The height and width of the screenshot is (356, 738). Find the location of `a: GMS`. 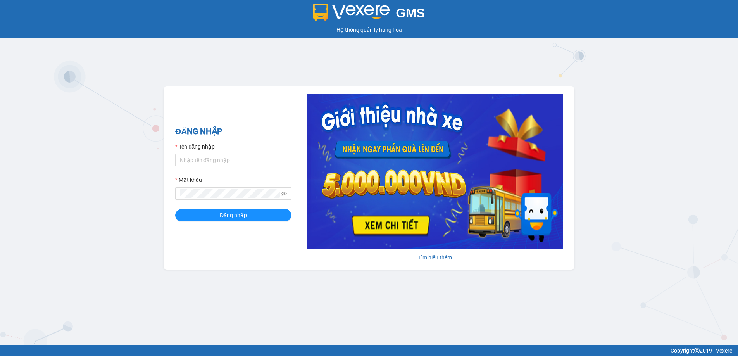

a: GMS is located at coordinates (369, 15).